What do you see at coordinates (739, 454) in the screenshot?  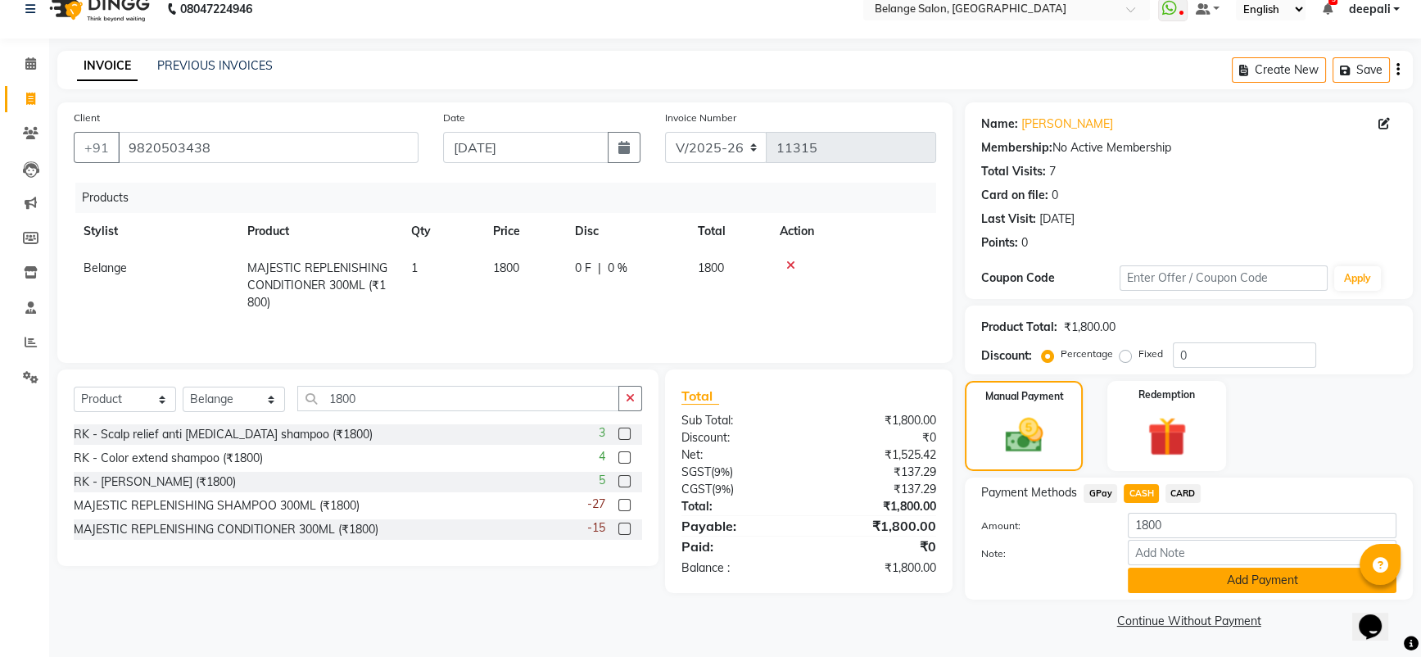 I see `div: Net:` at bounding box center [739, 454].